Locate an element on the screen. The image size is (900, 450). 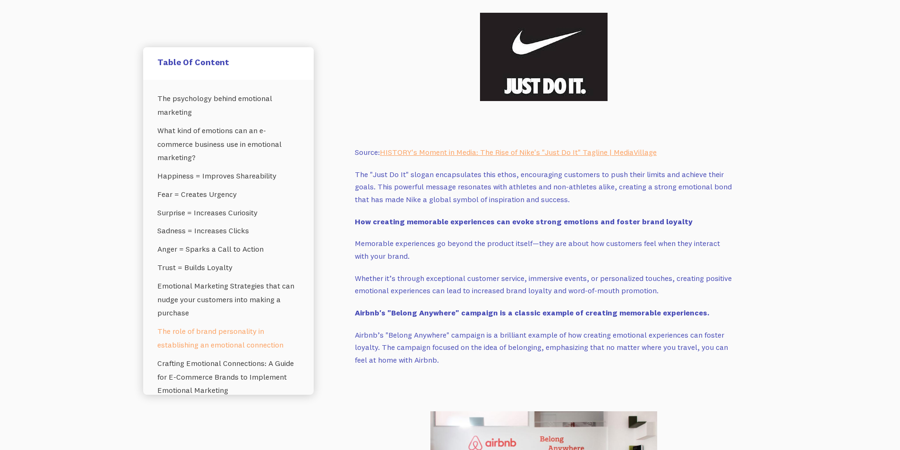
h5: Table Of Content is located at coordinates (228, 62).